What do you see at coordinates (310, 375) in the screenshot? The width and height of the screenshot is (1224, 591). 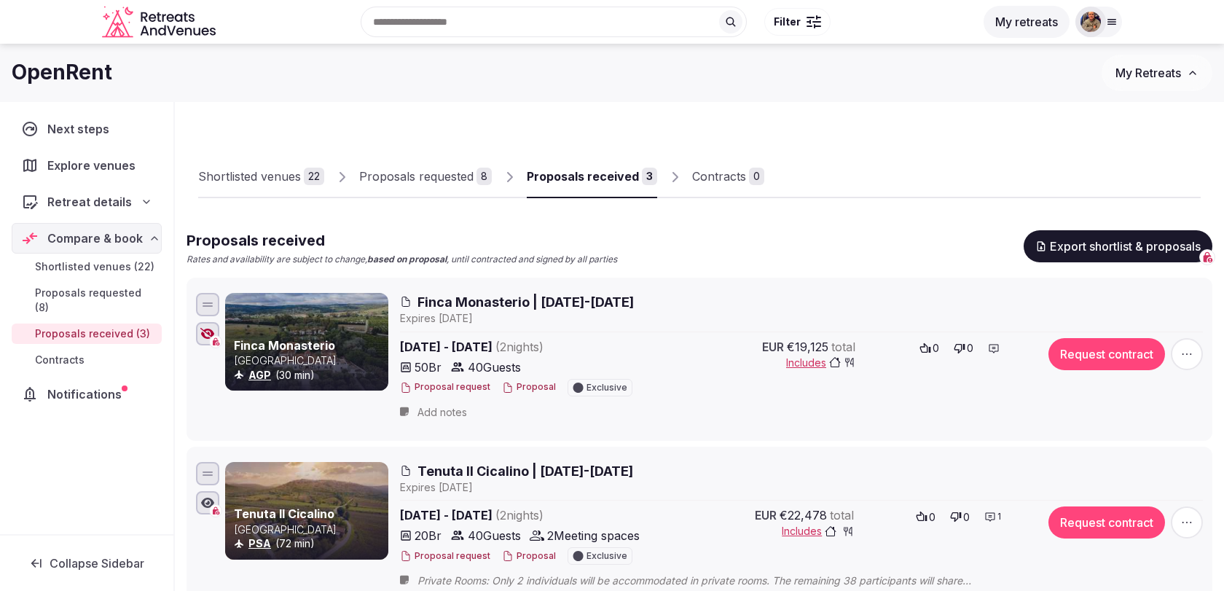 I see `div: (30 min)` at bounding box center [310, 375].